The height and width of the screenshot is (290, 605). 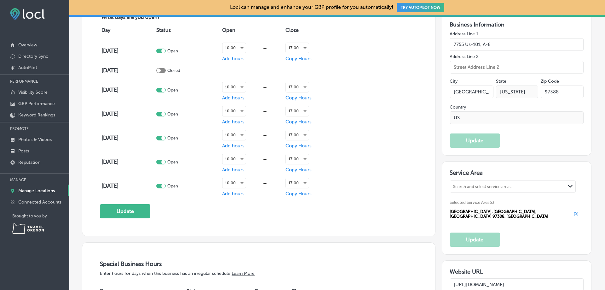 What do you see at coordinates (33, 56) in the screenshot?
I see `p: Directory Sync` at bounding box center [33, 56].